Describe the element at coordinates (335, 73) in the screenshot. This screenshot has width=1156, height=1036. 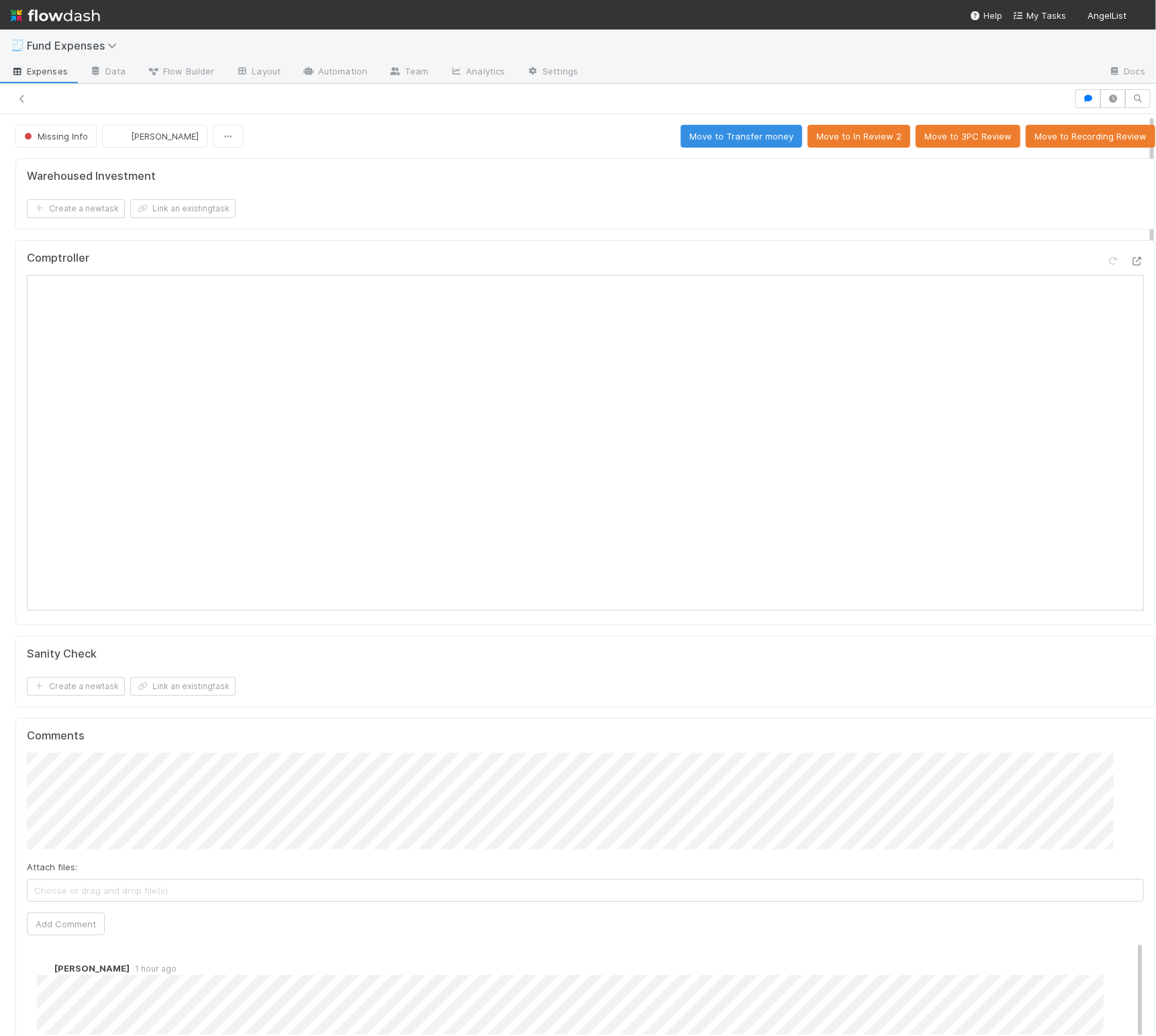
I see `a: Automation` at that location.